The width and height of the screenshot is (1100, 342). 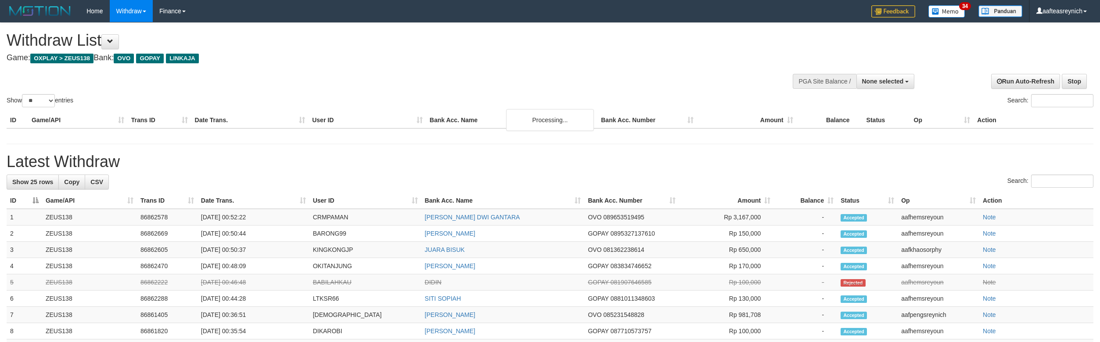 I want to click on th: Balance, so click(x=830, y=120).